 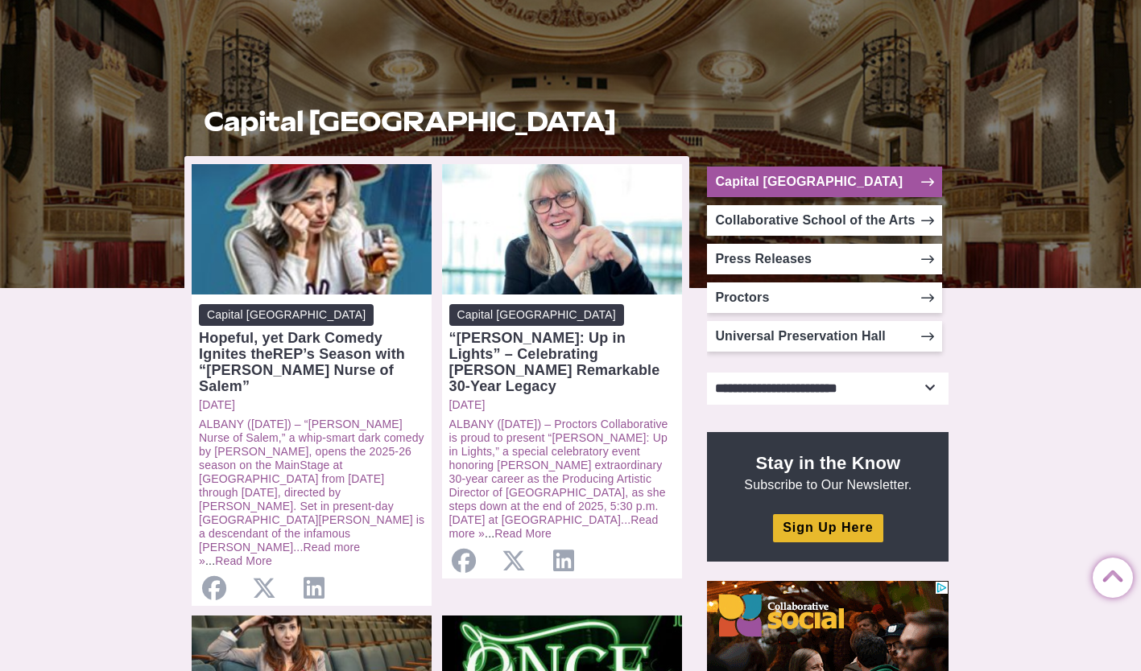 I want to click on select: Select category, so click(x=828, y=389).